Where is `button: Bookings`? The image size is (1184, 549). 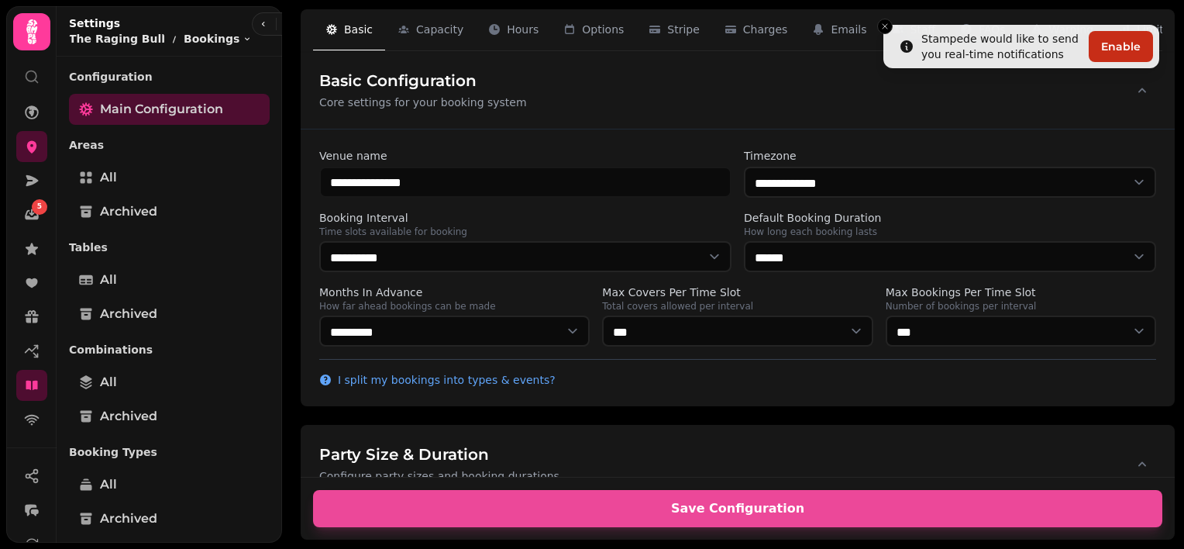
button: Bookings is located at coordinates (218, 39).